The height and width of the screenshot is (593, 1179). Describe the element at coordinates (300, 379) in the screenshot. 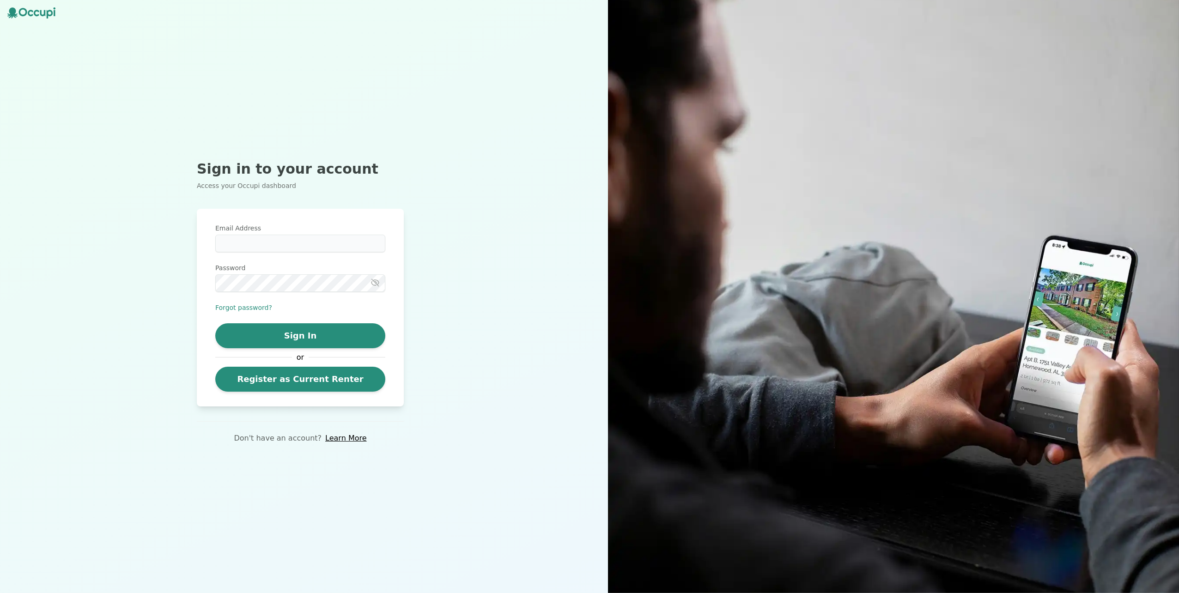

I see `a: Register as Current Renter` at that location.